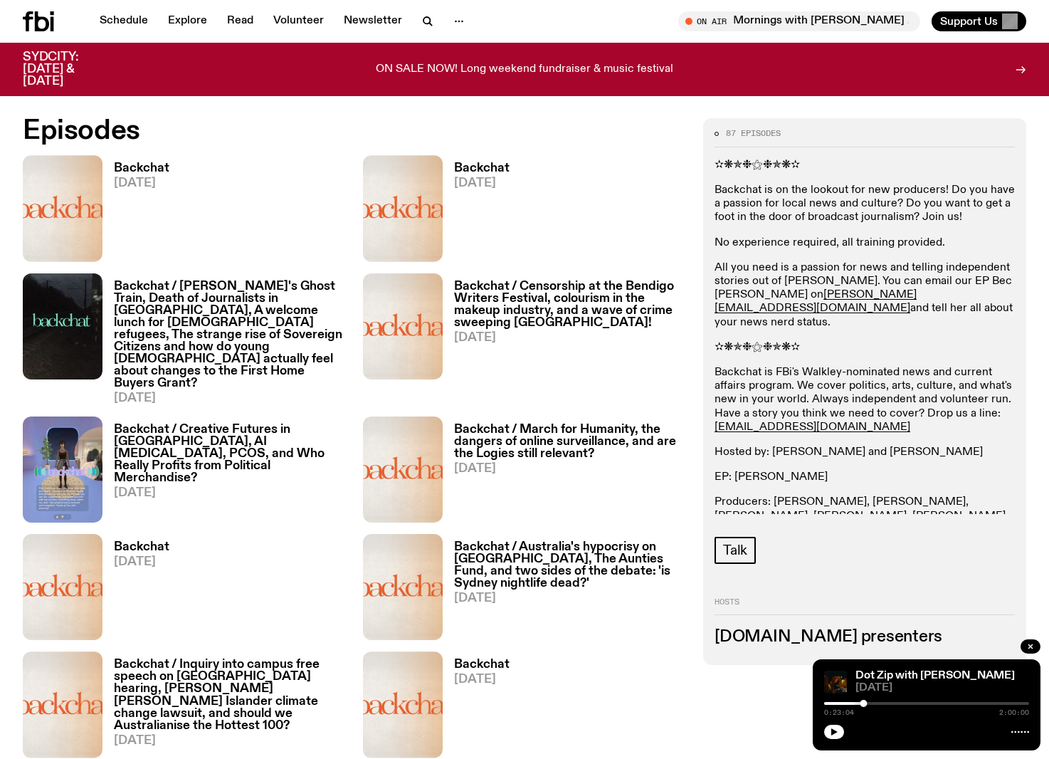  What do you see at coordinates (1014, 712) in the screenshot?
I see `span: 2:00:00` at bounding box center [1014, 712].